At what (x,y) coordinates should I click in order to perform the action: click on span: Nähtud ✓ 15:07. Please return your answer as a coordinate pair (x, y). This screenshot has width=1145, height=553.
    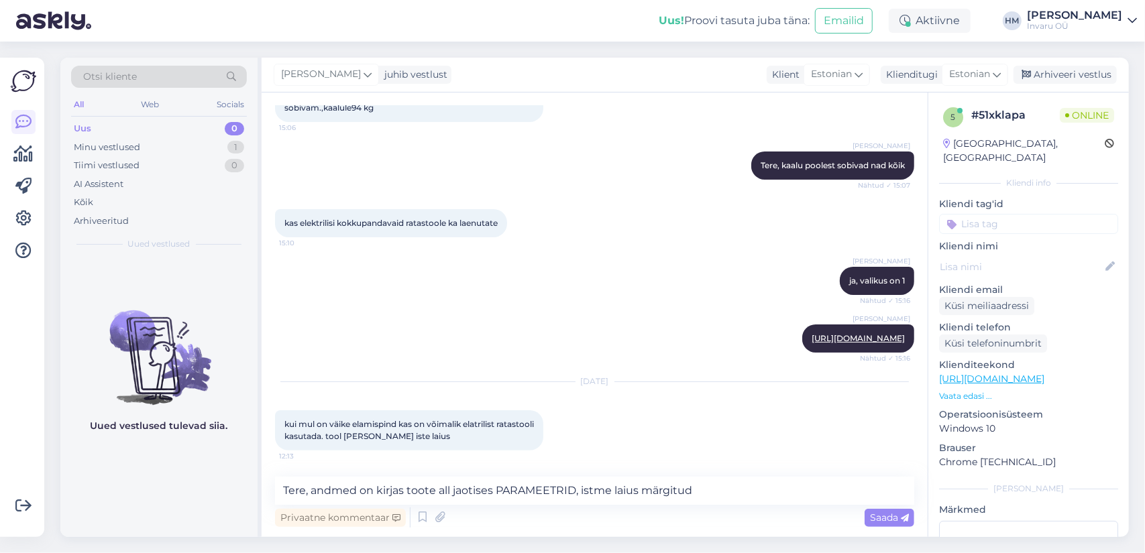
    Looking at the image, I should click on (884, 185).